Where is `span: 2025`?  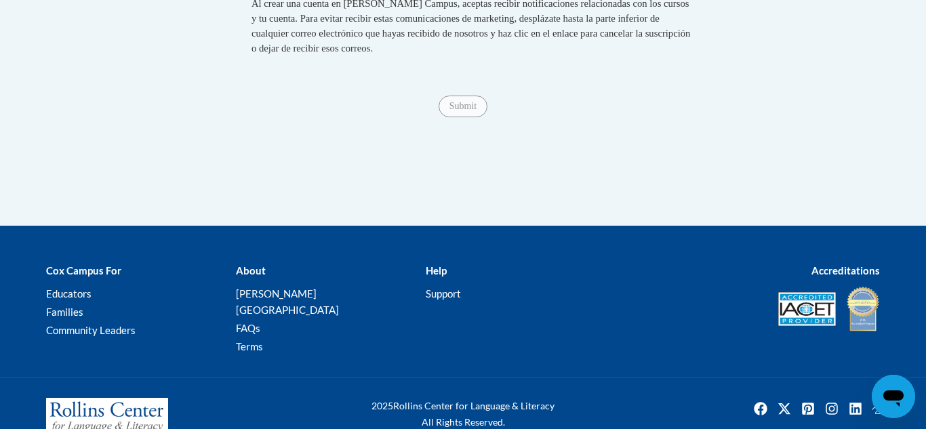 span: 2025 is located at coordinates (383, 406).